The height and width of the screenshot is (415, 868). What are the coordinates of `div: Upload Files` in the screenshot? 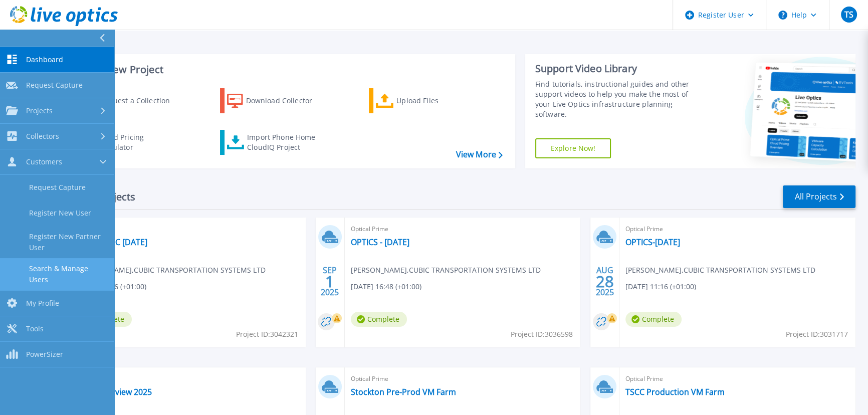 It's located at (436, 101).